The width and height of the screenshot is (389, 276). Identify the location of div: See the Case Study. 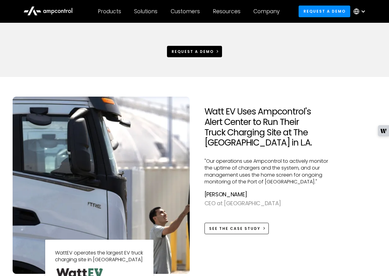
(235, 228).